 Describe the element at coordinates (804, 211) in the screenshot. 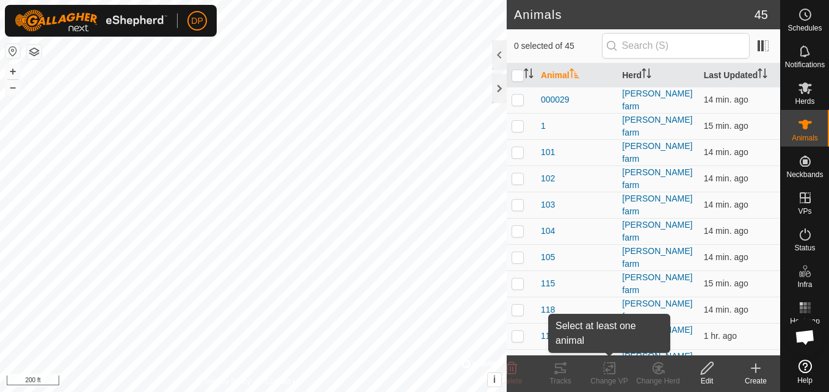

I see `span: VPs` at that location.